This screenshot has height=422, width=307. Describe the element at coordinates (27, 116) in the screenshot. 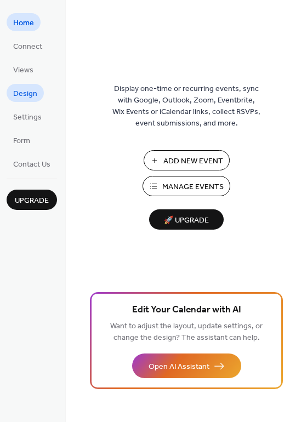

I see `a: Settings` at that location.